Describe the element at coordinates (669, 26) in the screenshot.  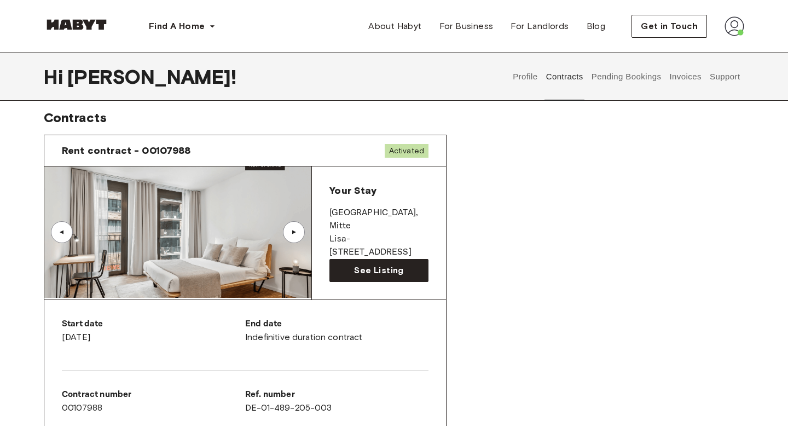
I see `button: Get in Touch` at that location.